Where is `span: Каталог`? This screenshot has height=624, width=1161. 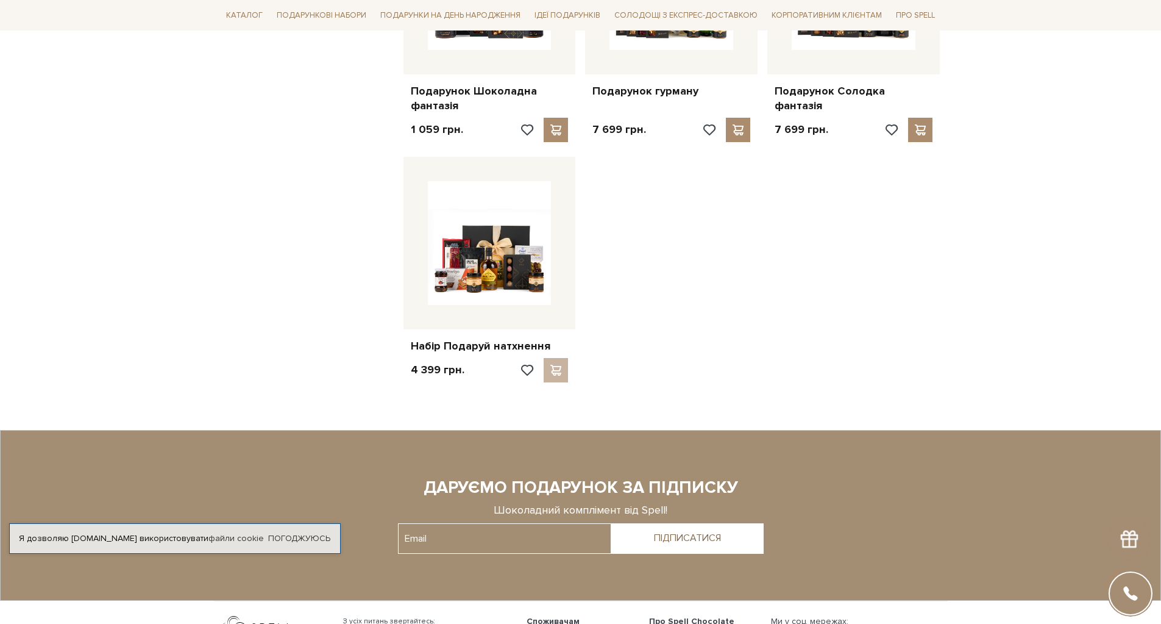 span: Каталог is located at coordinates (244, 15).